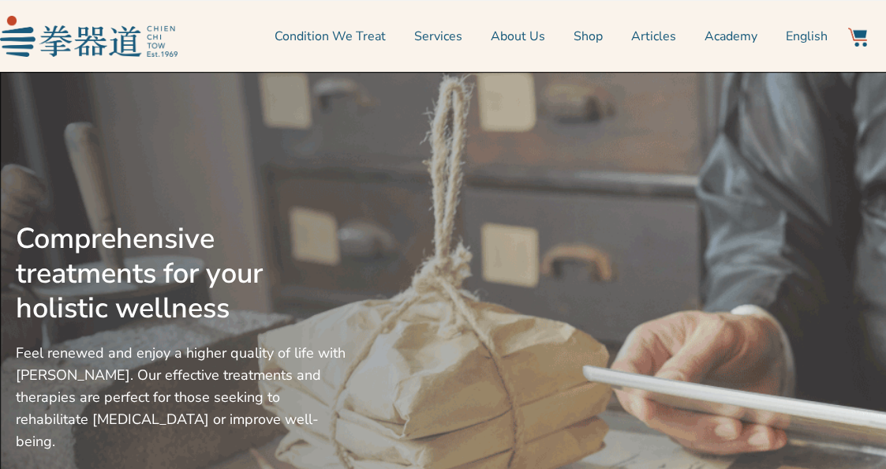 The height and width of the screenshot is (469, 886). I want to click on a: Condition We Treat, so click(330, 36).